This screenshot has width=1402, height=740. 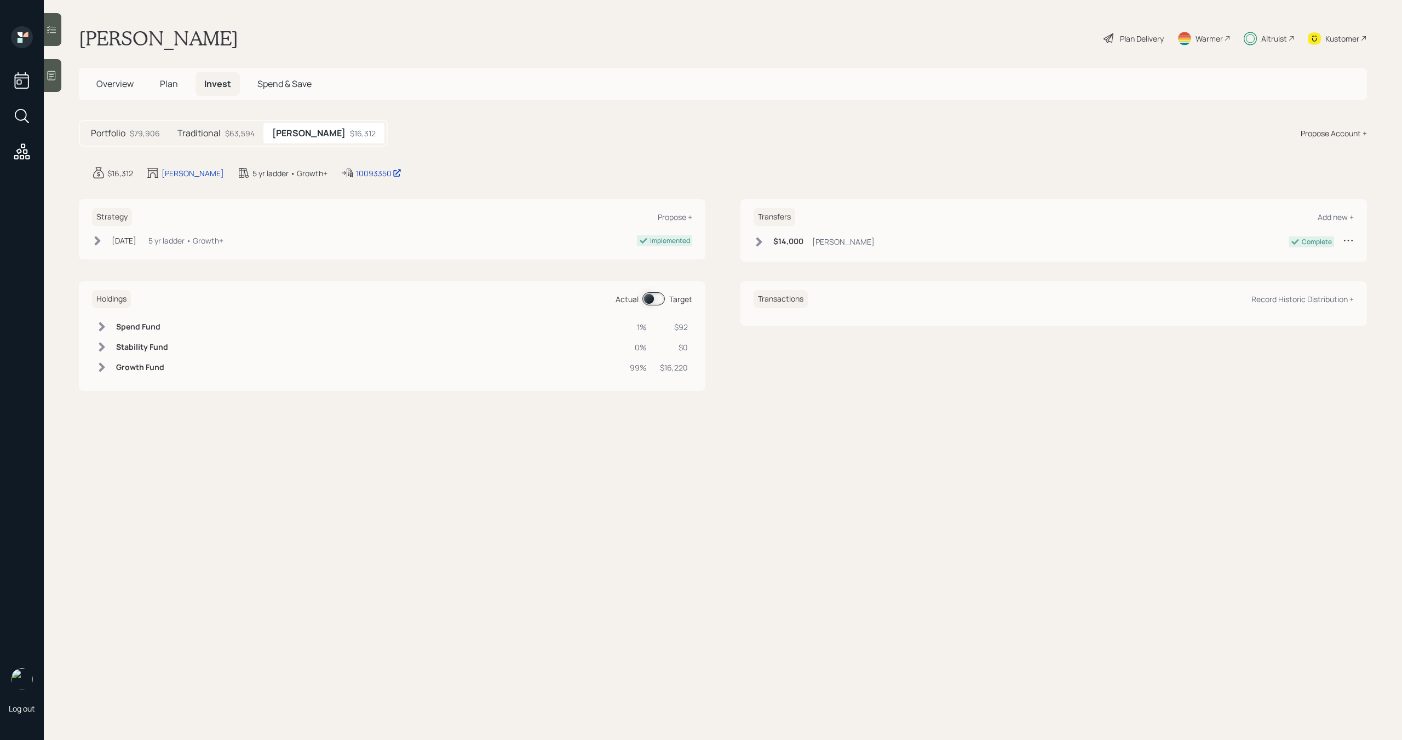 I want to click on div: Altruist, so click(x=1274, y=38).